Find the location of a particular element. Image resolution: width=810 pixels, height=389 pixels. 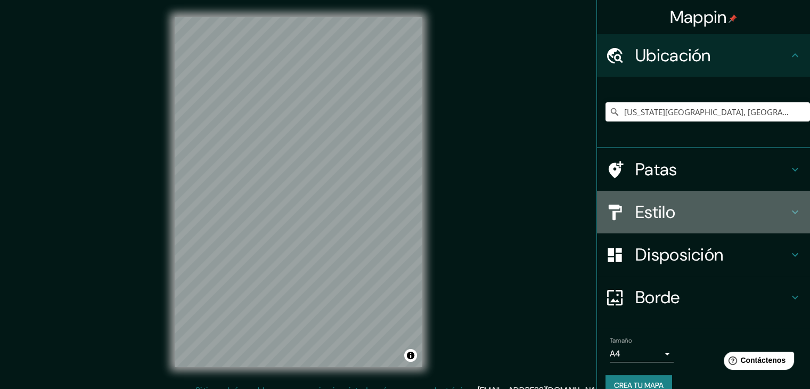

div: Ubicación is located at coordinates (703, 55).